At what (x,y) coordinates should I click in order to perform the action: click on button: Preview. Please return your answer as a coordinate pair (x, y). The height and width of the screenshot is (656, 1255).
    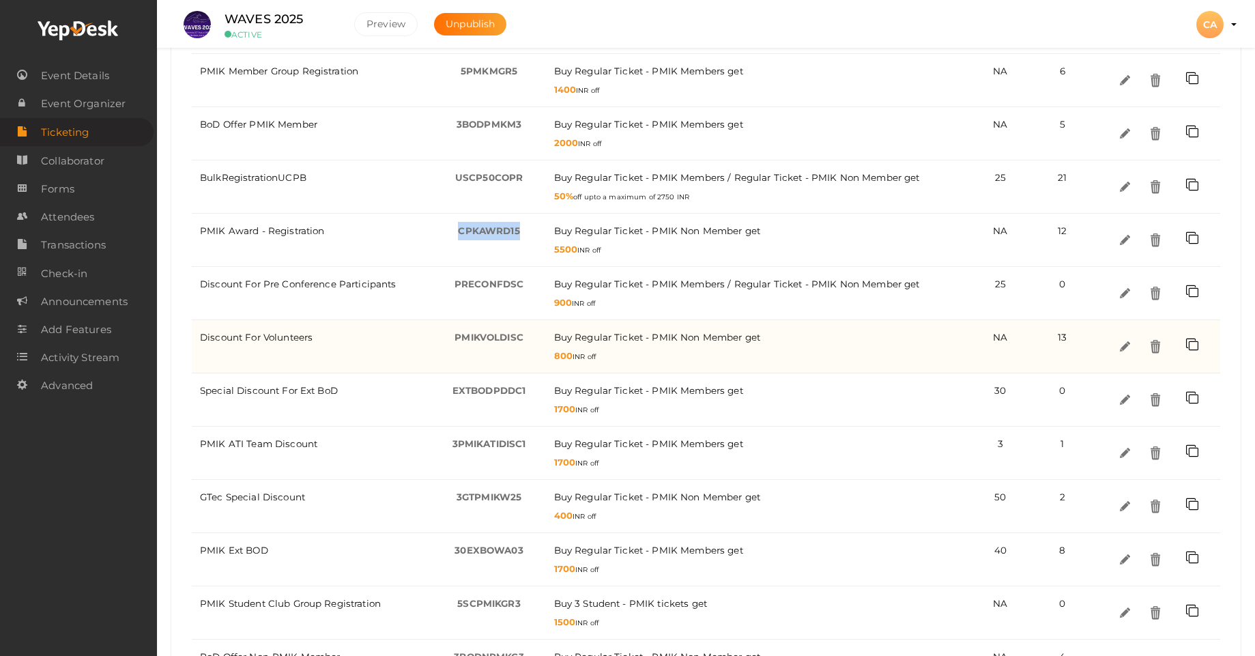
    Looking at the image, I should click on (386, 24).